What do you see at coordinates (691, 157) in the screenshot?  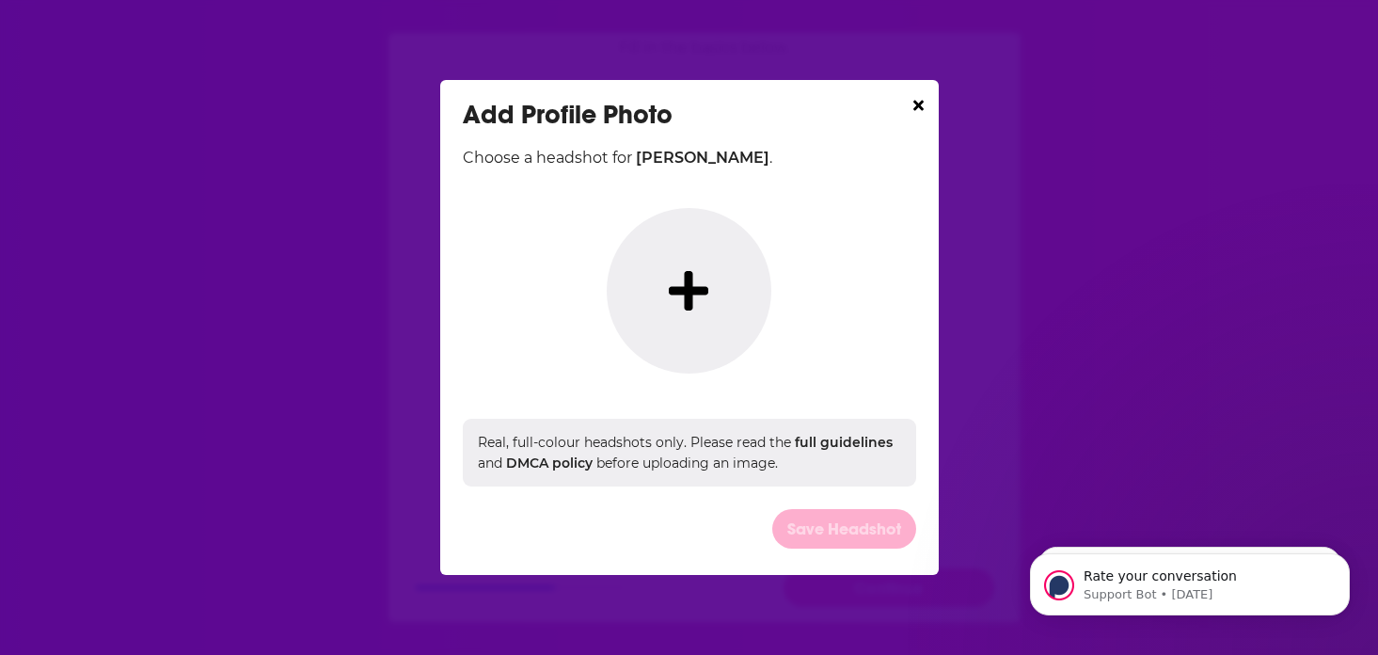 I see `span: for .` at bounding box center [691, 157].